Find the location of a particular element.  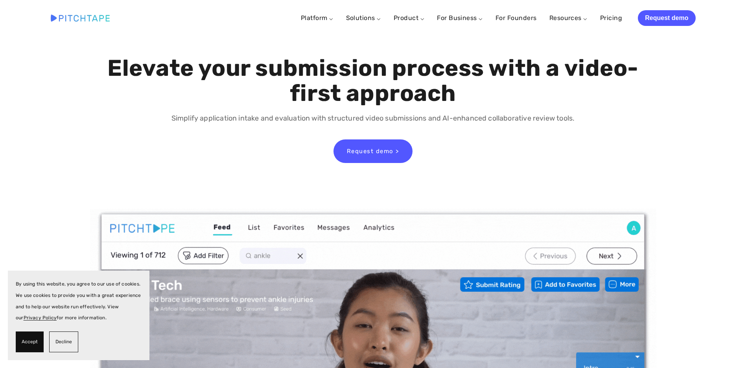

a: Privacy Policy is located at coordinates (40, 318).